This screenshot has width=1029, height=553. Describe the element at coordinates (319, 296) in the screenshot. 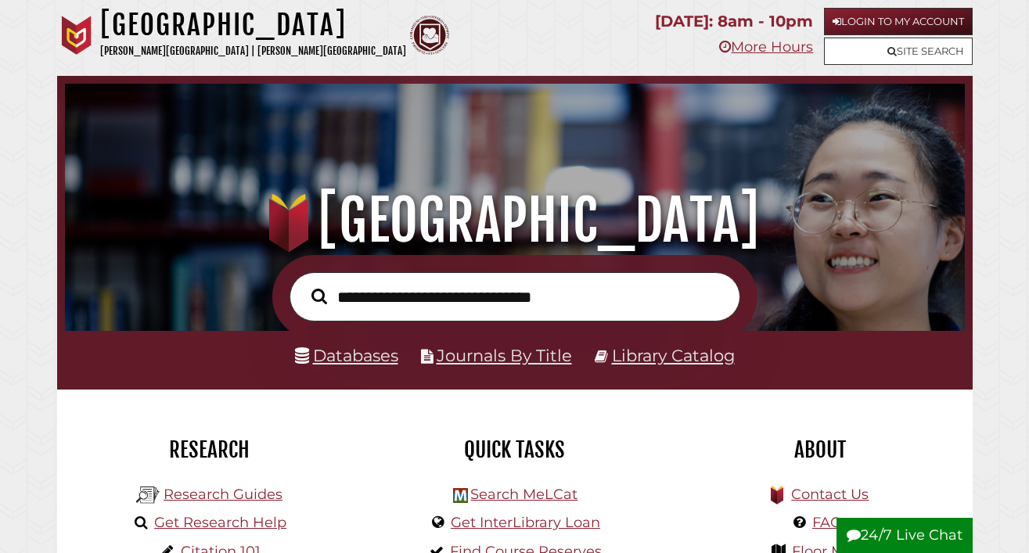

I see `i: Search` at that location.